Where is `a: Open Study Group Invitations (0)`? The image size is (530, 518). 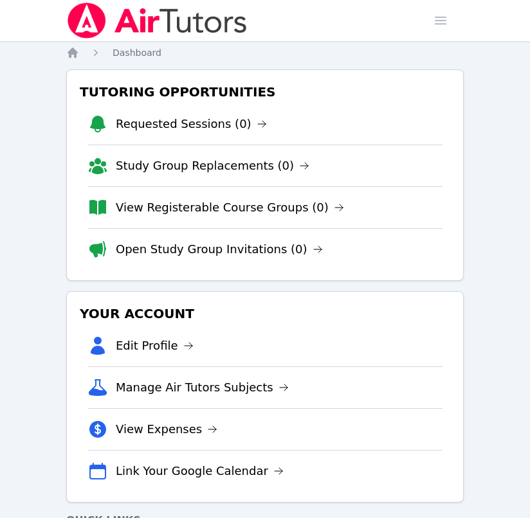 a: Open Study Group Invitations (0) is located at coordinates (219, 249).